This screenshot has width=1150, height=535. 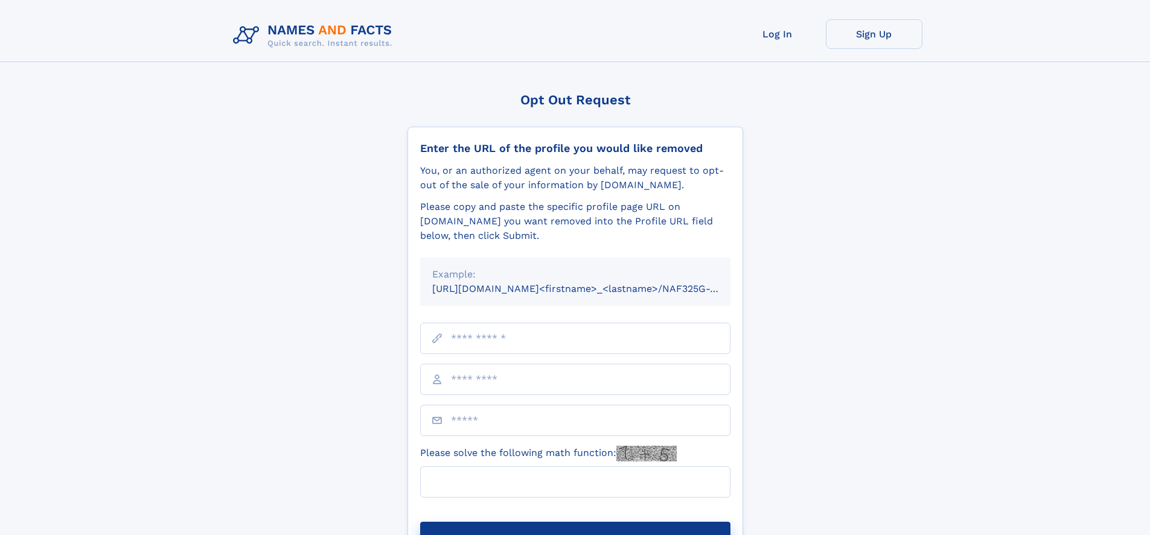 I want to click on div: Opt Out Request, so click(x=575, y=100).